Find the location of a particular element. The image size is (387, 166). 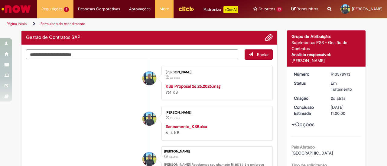

div: 61.4 KB is located at coordinates (216, 130).